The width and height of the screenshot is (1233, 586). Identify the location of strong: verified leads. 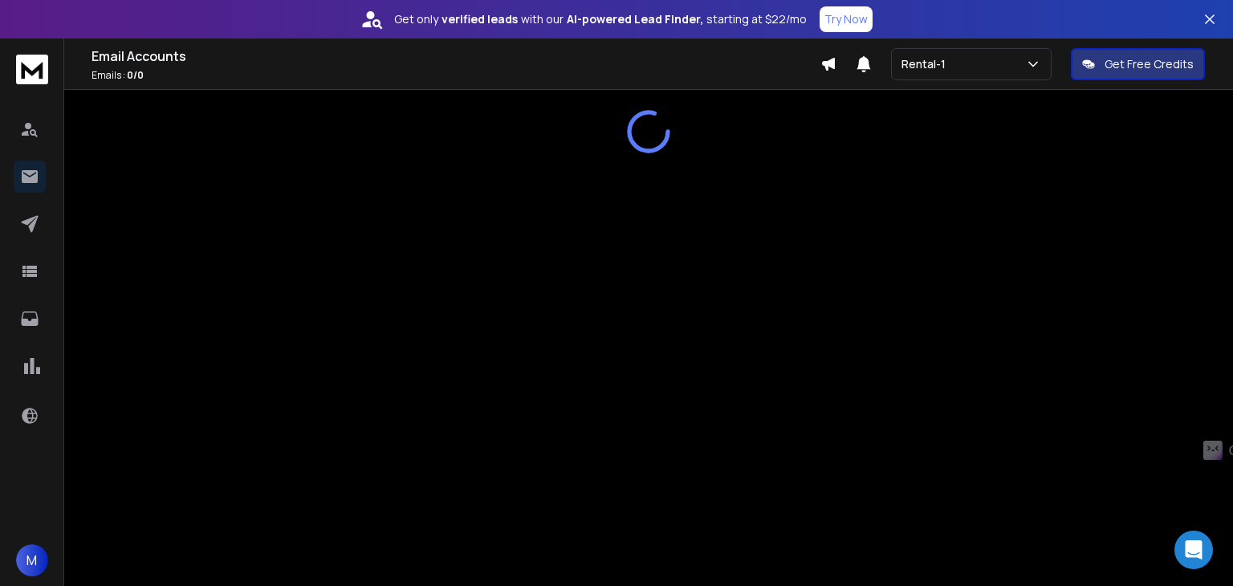
(479, 19).